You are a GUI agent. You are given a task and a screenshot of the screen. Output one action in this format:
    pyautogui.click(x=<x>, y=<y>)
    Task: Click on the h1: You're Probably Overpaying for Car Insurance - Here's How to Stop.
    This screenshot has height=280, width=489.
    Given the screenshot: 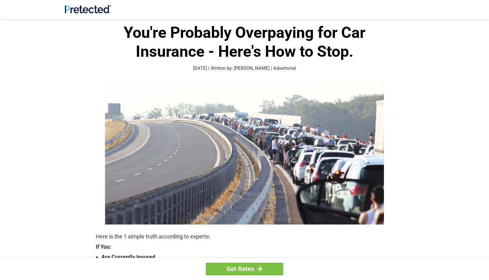 What is the action you would take?
    pyautogui.click(x=244, y=42)
    